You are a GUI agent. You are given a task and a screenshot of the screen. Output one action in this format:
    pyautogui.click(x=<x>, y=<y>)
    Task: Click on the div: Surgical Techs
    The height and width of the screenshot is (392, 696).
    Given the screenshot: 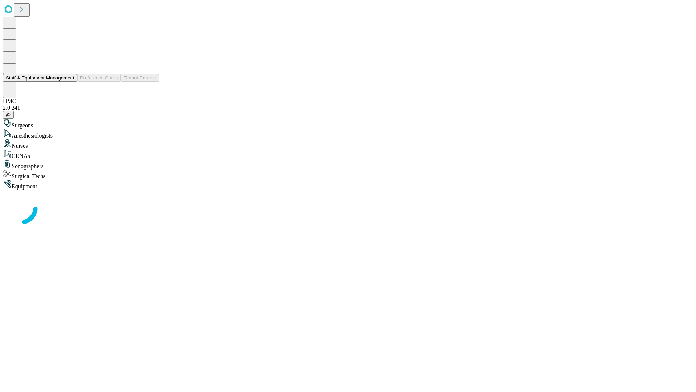 What is the action you would take?
    pyautogui.click(x=348, y=174)
    